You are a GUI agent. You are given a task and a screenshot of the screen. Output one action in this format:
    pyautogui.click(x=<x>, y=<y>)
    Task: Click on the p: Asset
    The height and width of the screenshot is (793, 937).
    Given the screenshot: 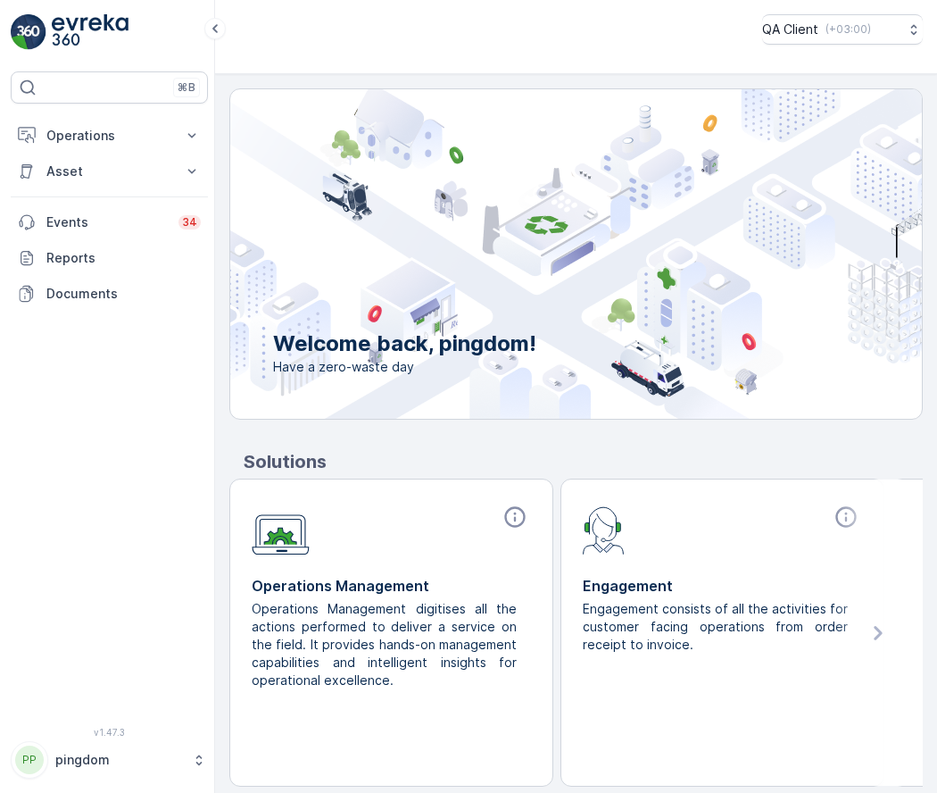 What is the action you would take?
    pyautogui.click(x=109, y=171)
    